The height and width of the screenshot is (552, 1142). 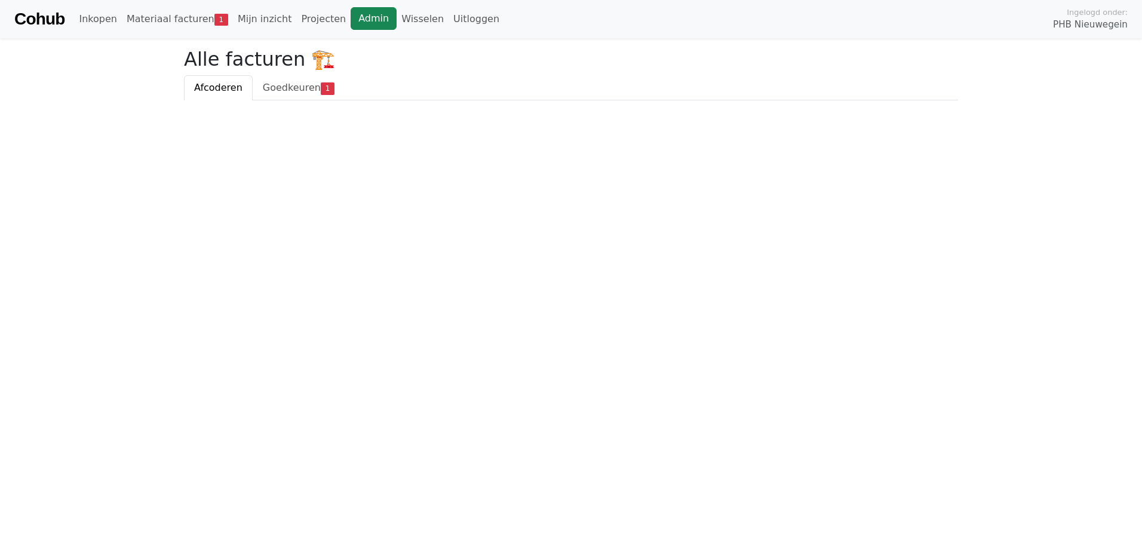 What do you see at coordinates (373, 19) in the screenshot?
I see `a: Admin` at bounding box center [373, 19].